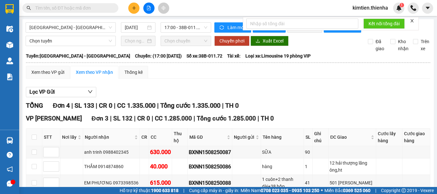 The height and width of the screenshot is (194, 437). Describe the element at coordinates (71, 28) in the screenshot. I see `span: Hà Nội - Hà Tĩnh` at that location.